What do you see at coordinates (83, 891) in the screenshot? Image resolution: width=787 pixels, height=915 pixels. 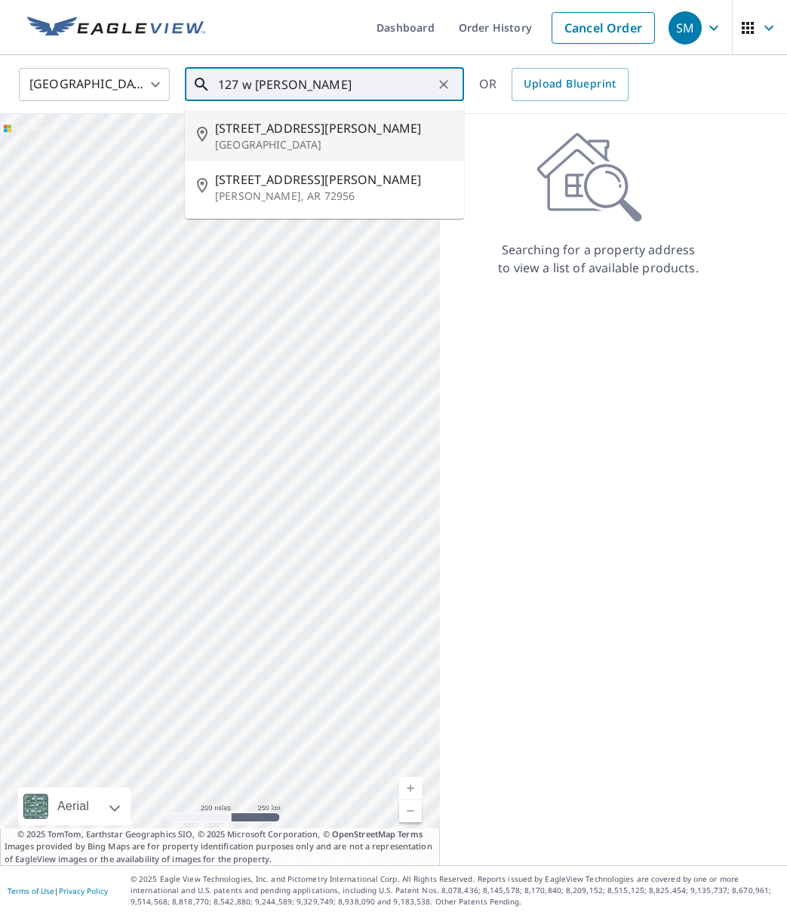 I see `a: Privacy Policy` at bounding box center [83, 891].